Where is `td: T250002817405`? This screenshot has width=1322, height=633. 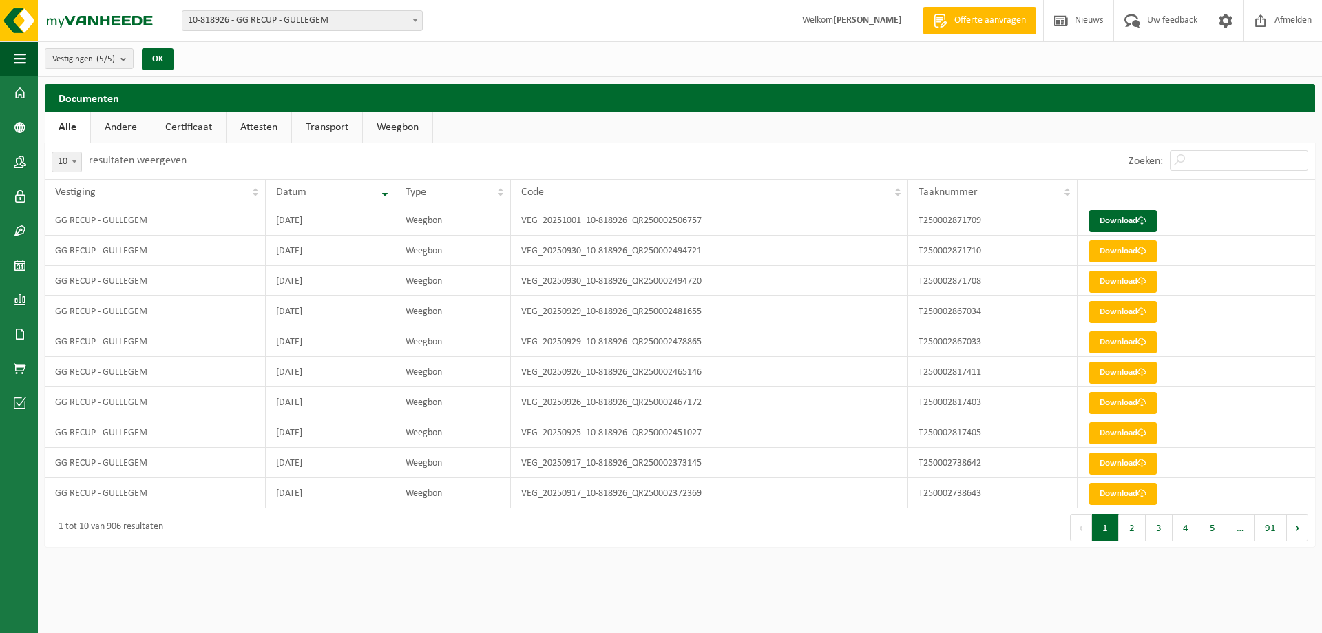
td: T250002817405 is located at coordinates (993, 432).